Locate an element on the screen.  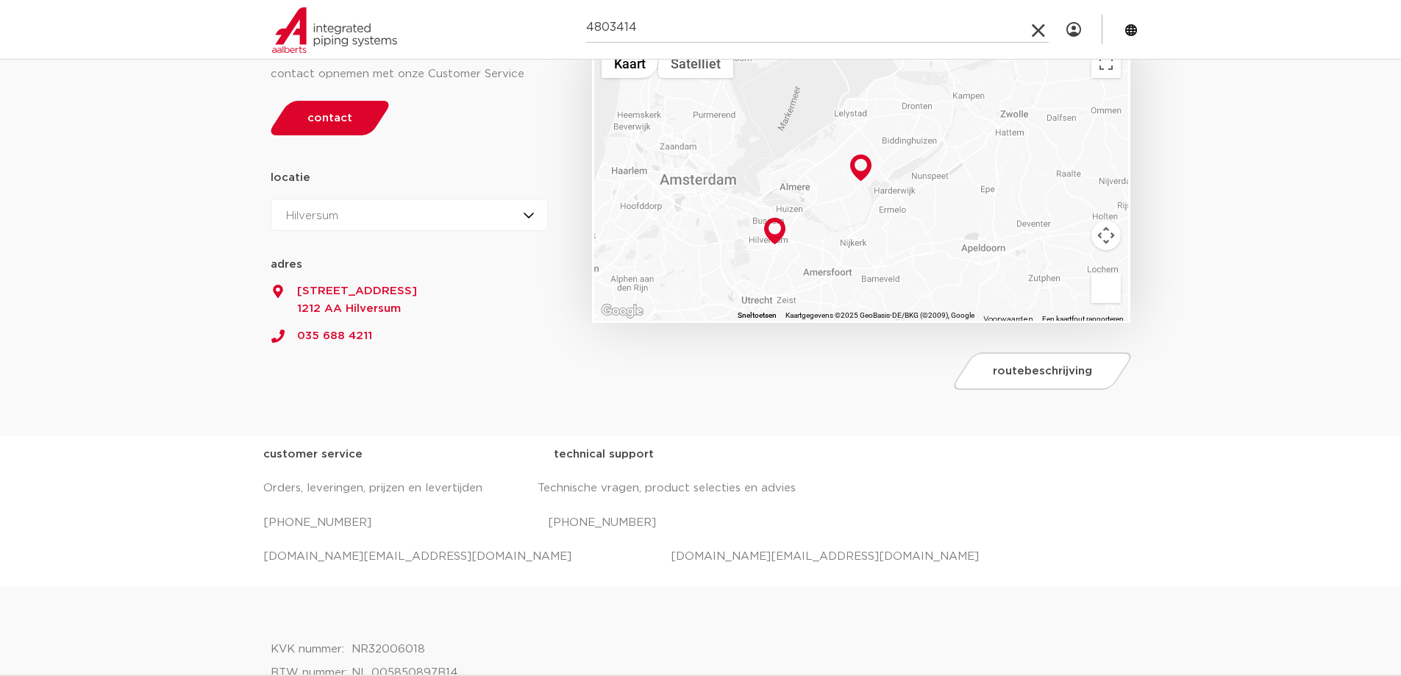
a: routebeschrijving is located at coordinates (1043, 371).